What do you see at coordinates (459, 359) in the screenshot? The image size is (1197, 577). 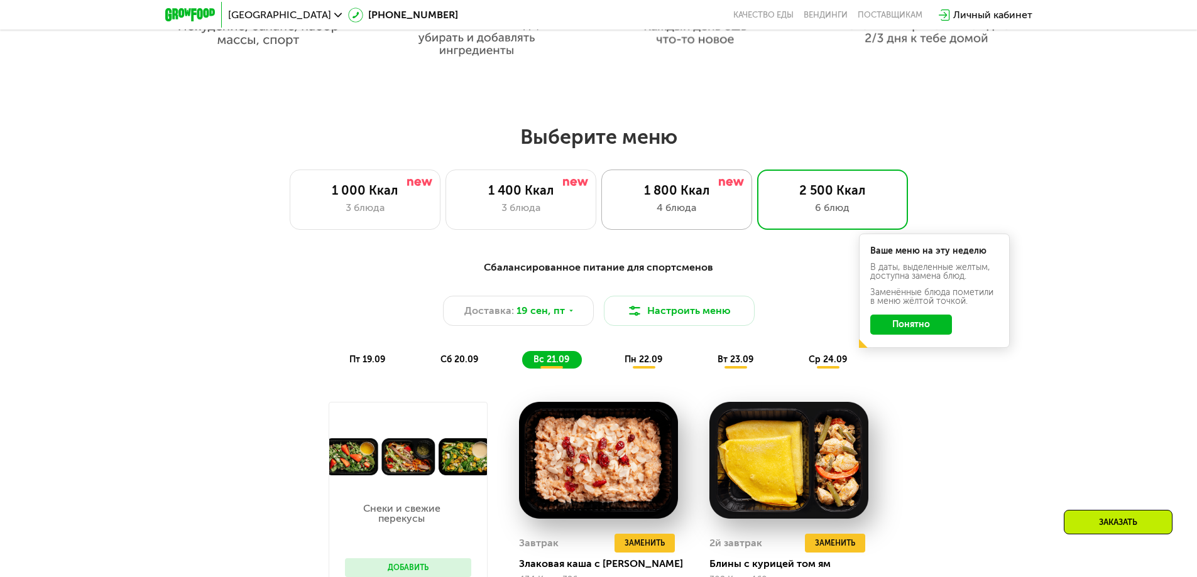 I see `span: сб 20.09` at bounding box center [459, 359].